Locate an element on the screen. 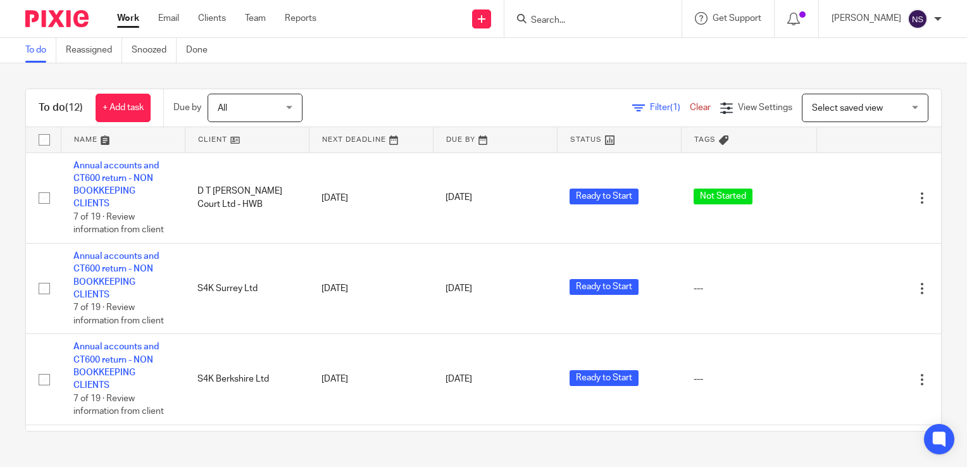 This screenshot has height=467, width=967. span: Get Support is located at coordinates (737, 18).